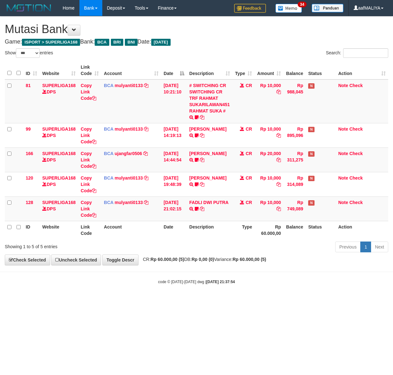 The height and width of the screenshot is (375, 393). I want to click on span: 99, so click(28, 129).